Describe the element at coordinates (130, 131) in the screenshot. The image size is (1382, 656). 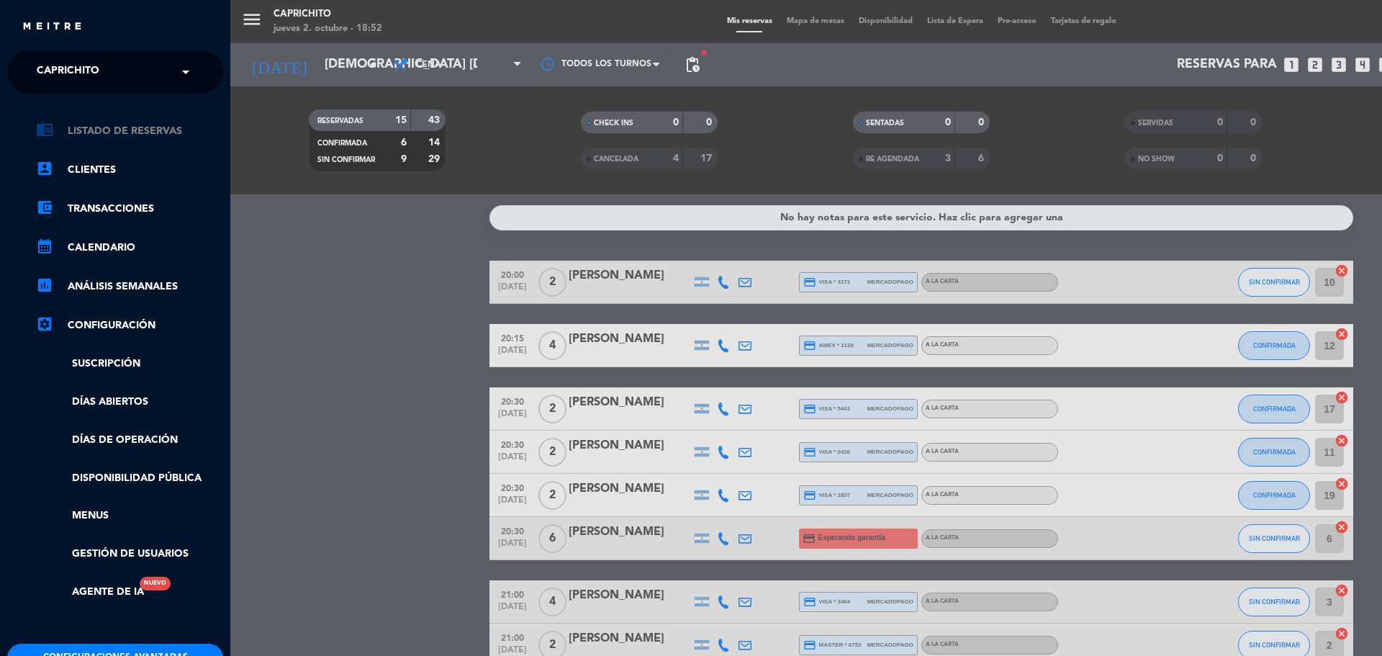
I see `a: chrome_reader_modeListado de Reservas` at that location.